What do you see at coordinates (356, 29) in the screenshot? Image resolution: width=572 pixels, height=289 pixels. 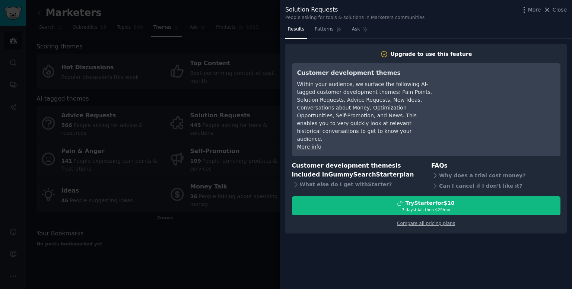 I see `span: Ask` at bounding box center [356, 29].